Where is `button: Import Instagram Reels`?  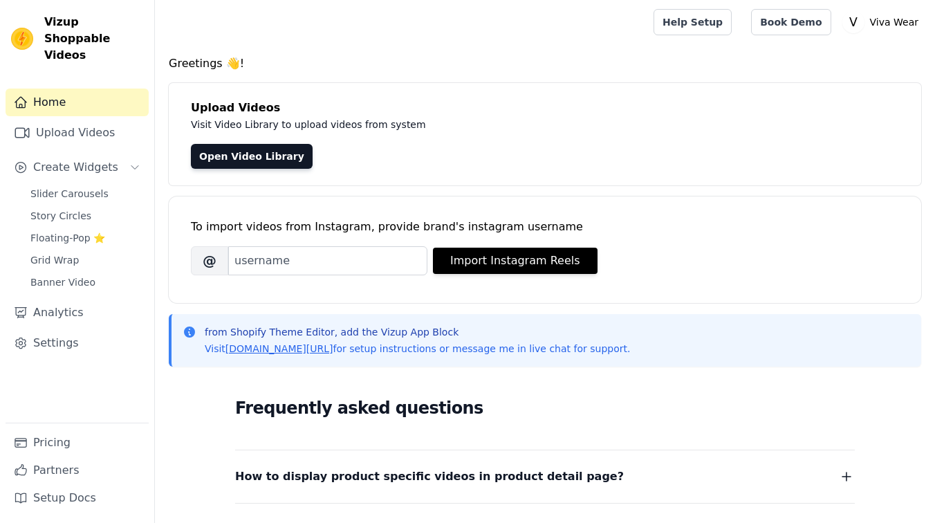 button: Import Instagram Reels is located at coordinates (515, 261).